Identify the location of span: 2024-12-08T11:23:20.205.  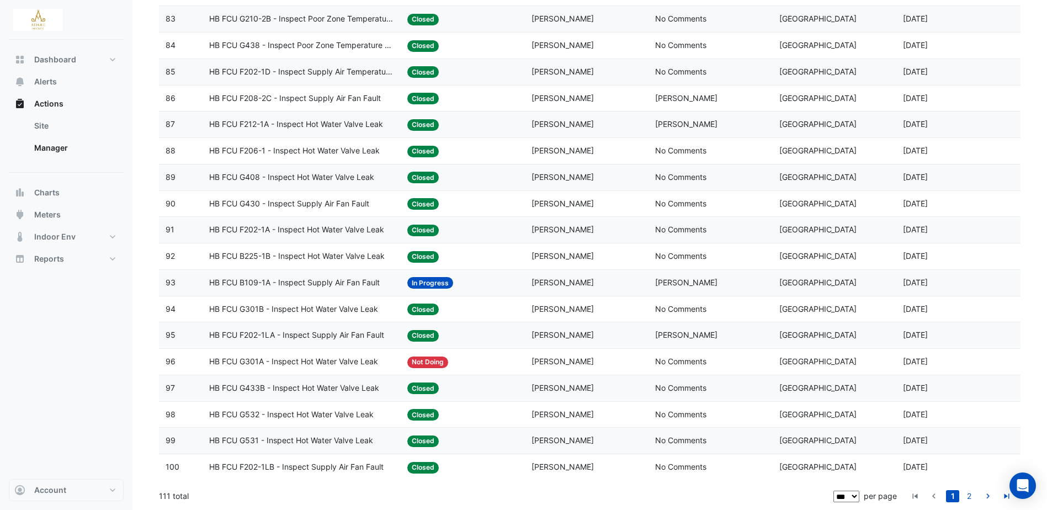
(915, 334).